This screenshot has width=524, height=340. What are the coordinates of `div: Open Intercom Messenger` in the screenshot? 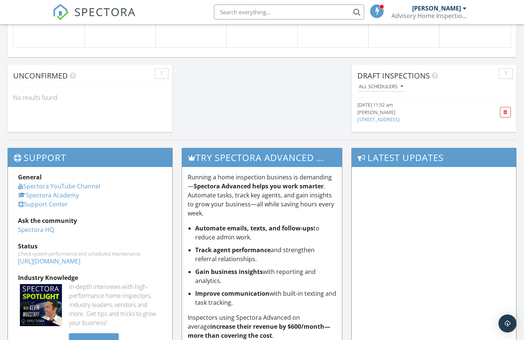 It's located at (507, 324).